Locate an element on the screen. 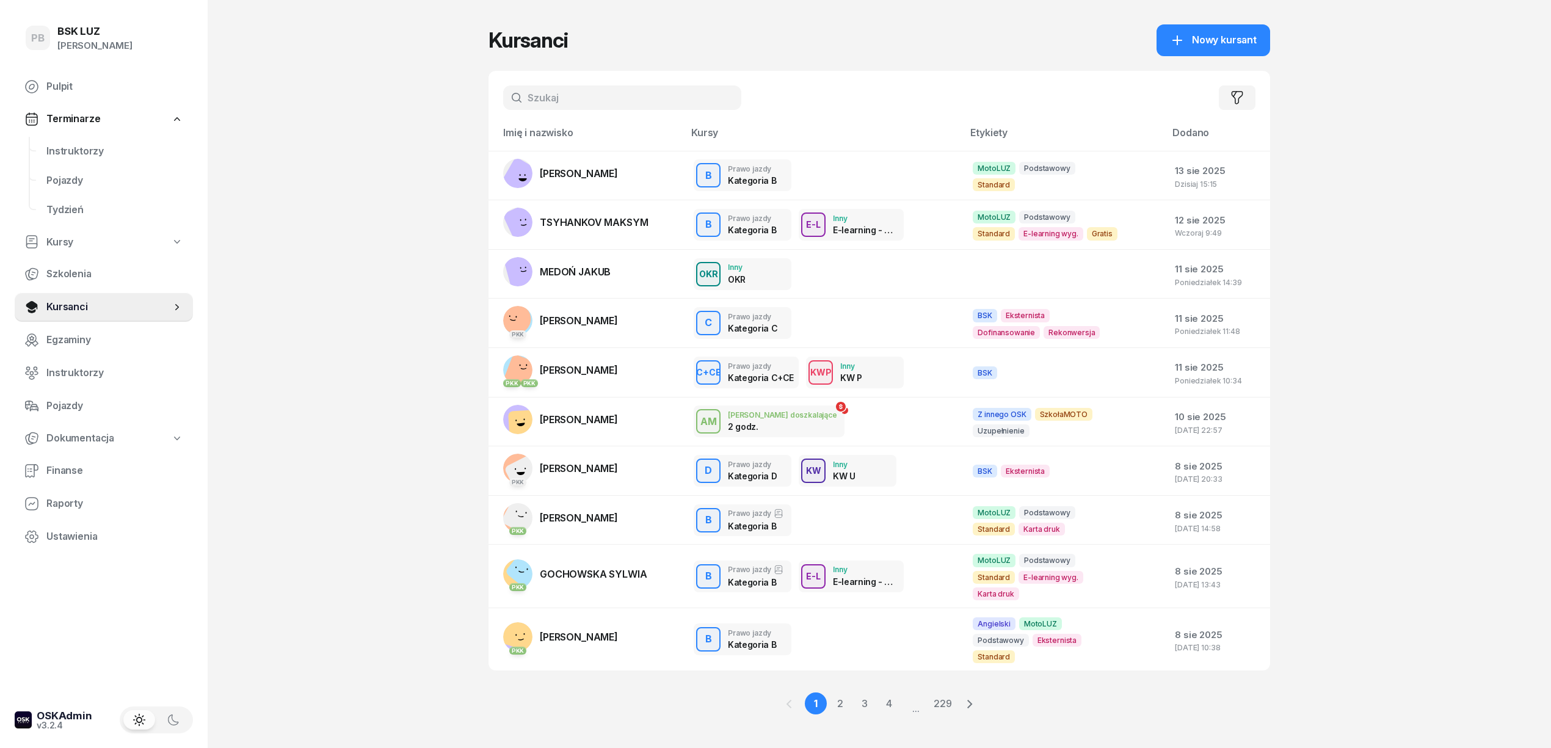 This screenshot has height=748, width=1551. button: KW is located at coordinates (813, 471).